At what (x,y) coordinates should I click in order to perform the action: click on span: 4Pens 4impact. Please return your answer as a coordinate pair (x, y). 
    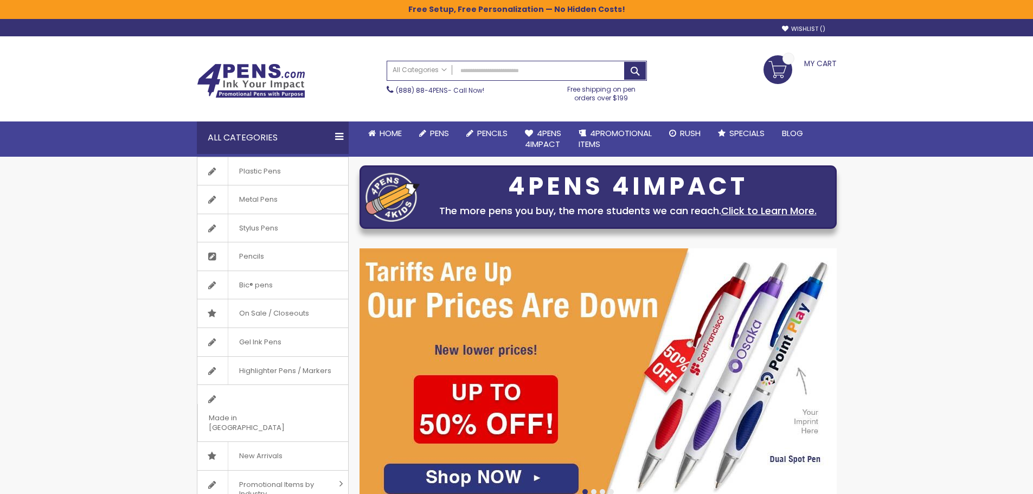
    Looking at the image, I should click on (543, 138).